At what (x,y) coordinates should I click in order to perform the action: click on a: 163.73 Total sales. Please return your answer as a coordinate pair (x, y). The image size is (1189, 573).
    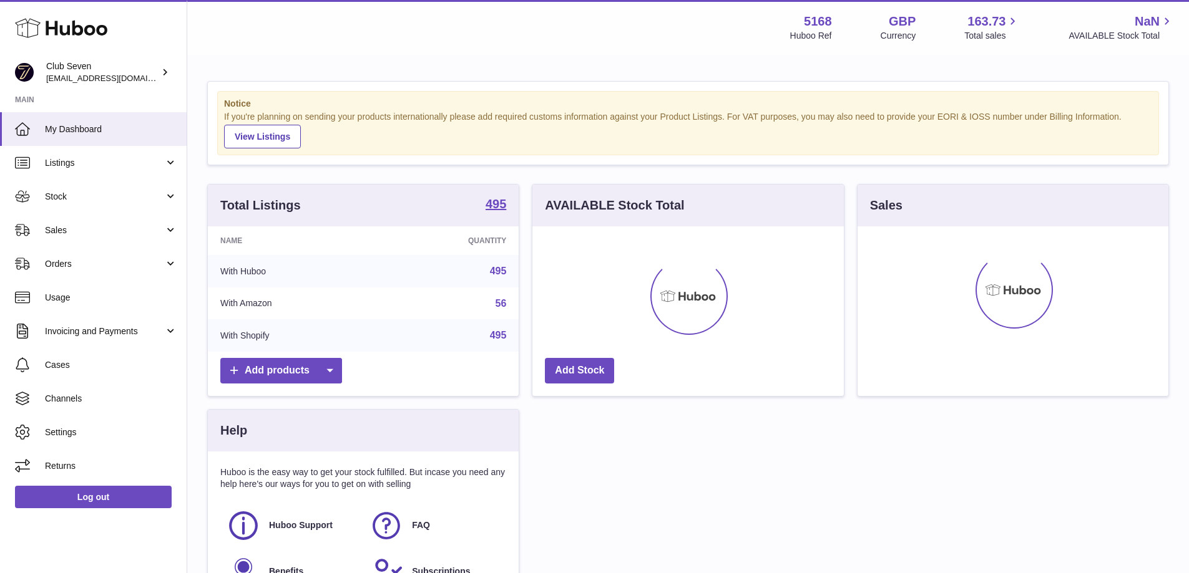
    Looking at the image, I should click on (992, 27).